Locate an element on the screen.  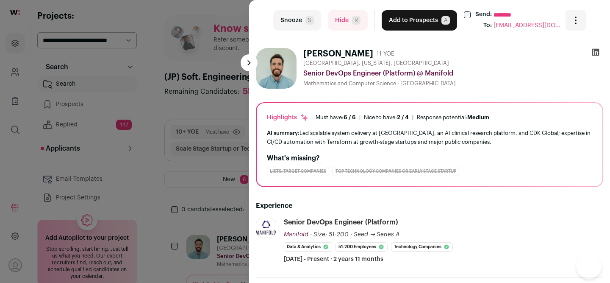
h2: What's missing? is located at coordinates (430, 158).